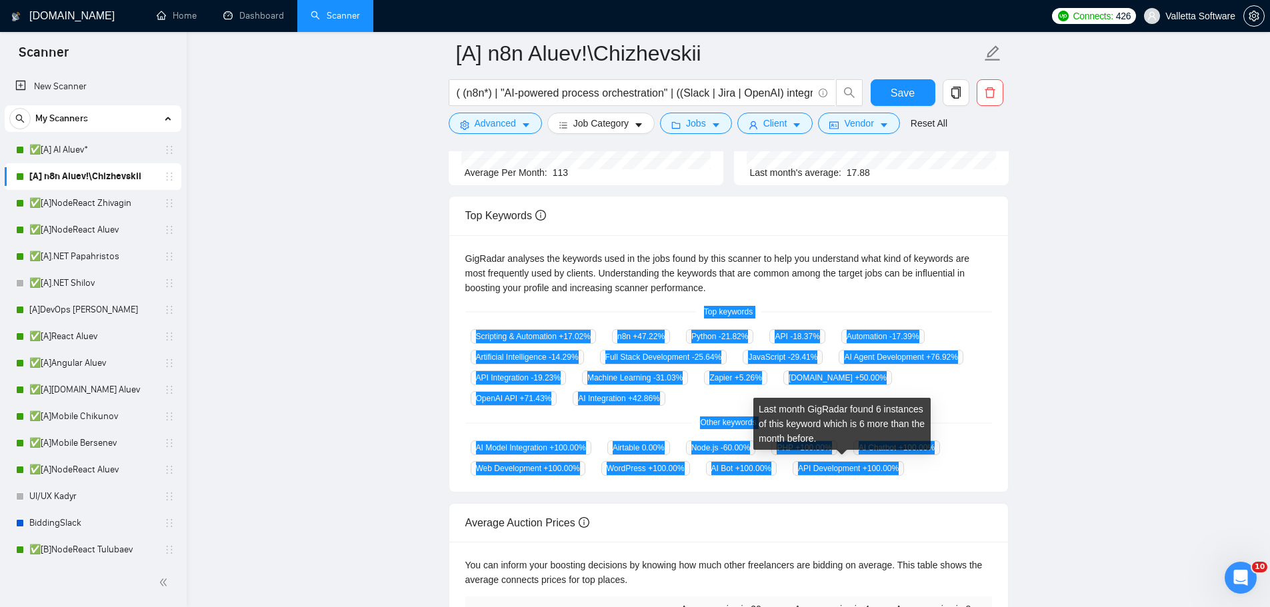 The image size is (1270, 607). I want to click on span: AI Chatbot, so click(897, 448).